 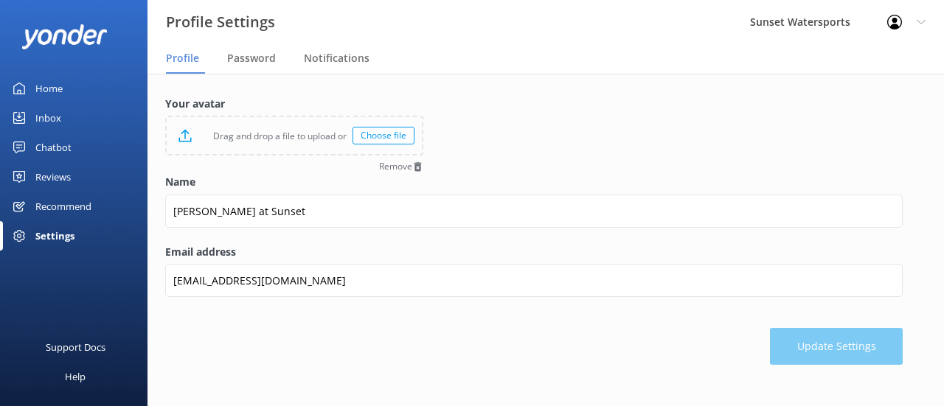 What do you see at coordinates (75, 377) in the screenshot?
I see `div: Help` at bounding box center [75, 377].